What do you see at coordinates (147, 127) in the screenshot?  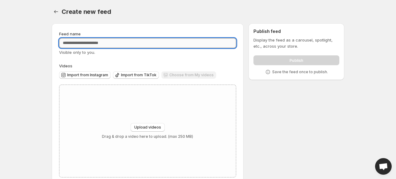 I see `span: Upload videos` at bounding box center [147, 127].